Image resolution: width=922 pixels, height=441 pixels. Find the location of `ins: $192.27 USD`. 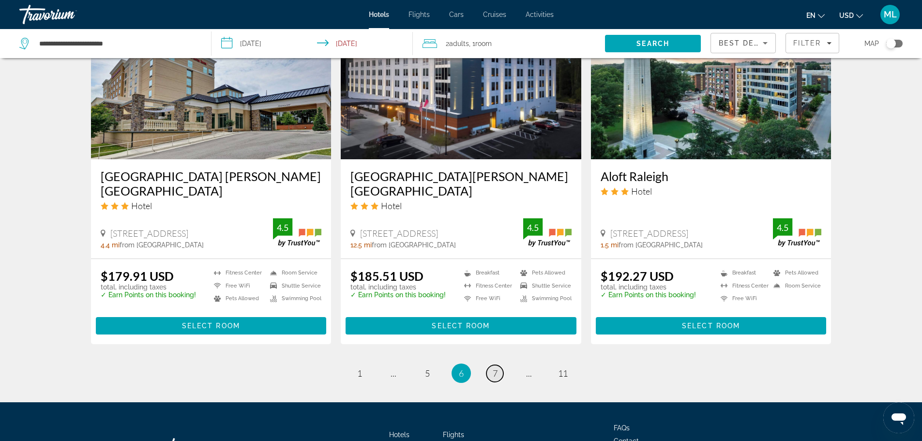

ins: $192.27 USD is located at coordinates (637, 276).